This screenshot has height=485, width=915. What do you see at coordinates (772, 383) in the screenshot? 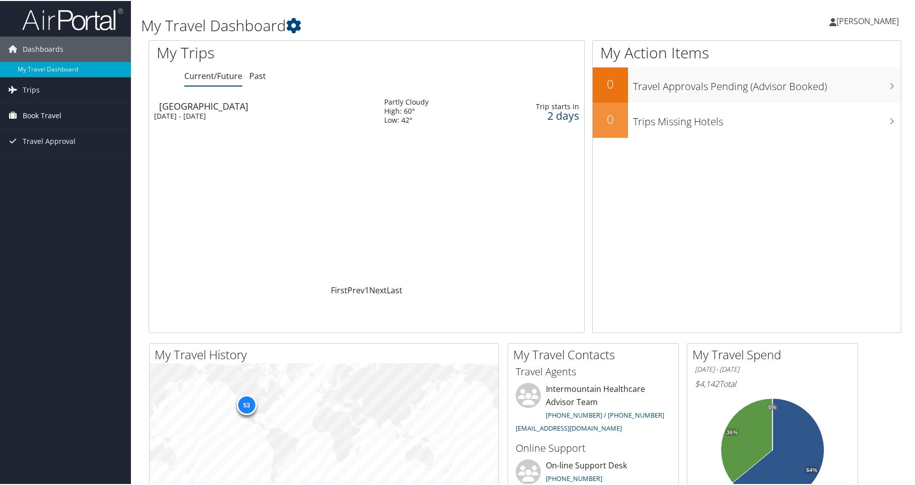
I see `h6: Total` at bounding box center [772, 383].